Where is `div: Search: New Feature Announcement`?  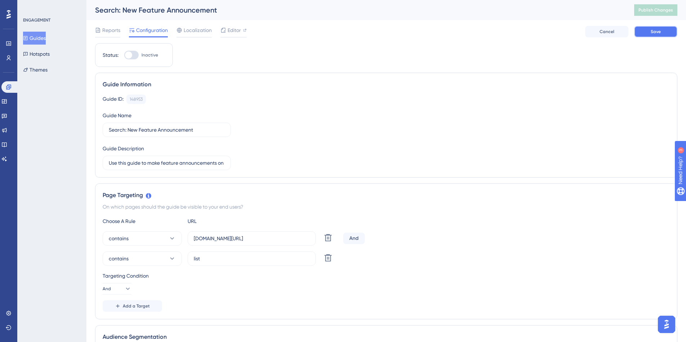 div: Search: New Feature Announcement is located at coordinates (355, 10).